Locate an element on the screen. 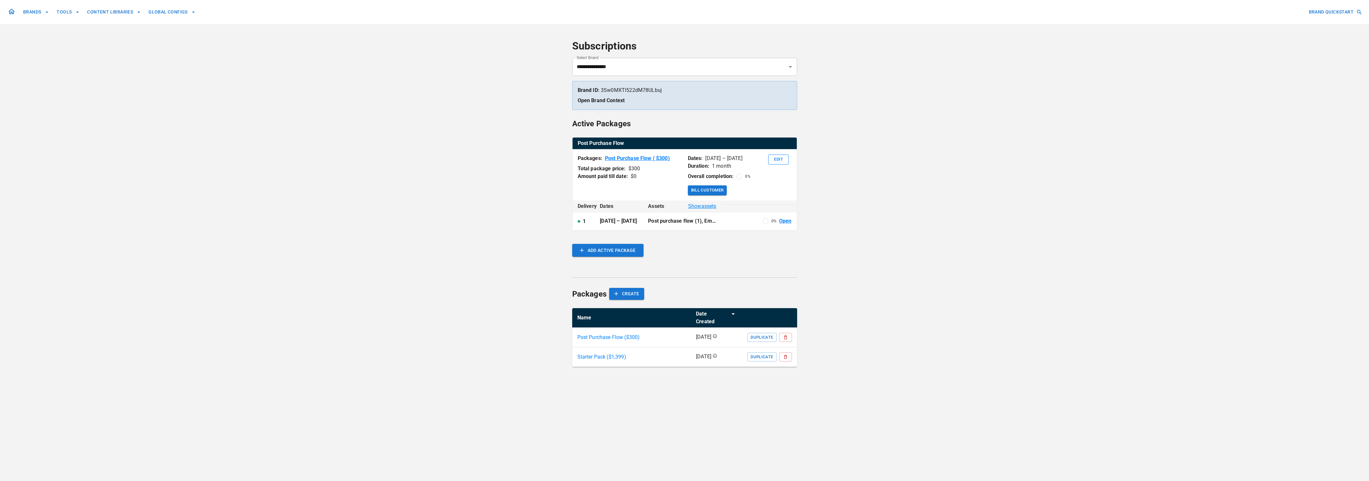 The height and width of the screenshot is (481, 1369). strong: Brand ID: is located at coordinates (589, 90).